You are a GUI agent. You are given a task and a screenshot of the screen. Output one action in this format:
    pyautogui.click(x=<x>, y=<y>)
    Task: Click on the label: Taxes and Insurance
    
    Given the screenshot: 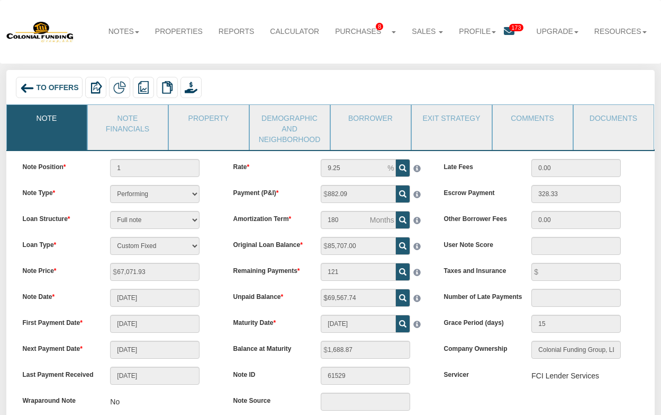 What is the action you would take?
    pyautogui.click(x=480, y=269)
    